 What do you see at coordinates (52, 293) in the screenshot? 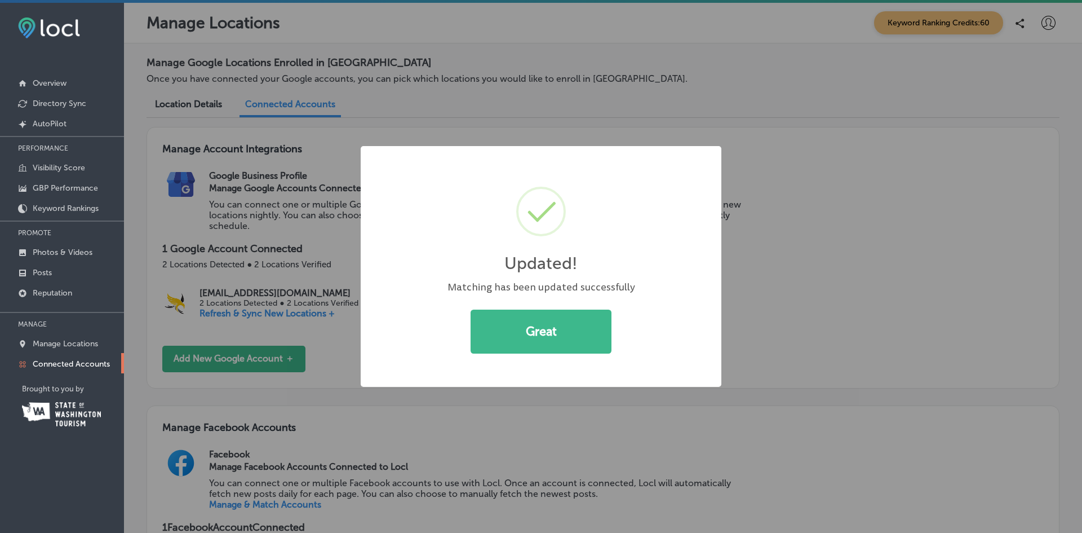
I see `p: Reputation` at bounding box center [52, 293].